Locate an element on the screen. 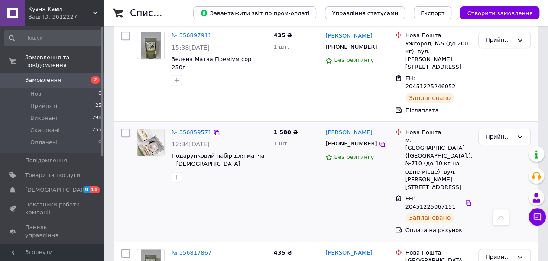  span: Показники роботи компанії is located at coordinates (52, 209).